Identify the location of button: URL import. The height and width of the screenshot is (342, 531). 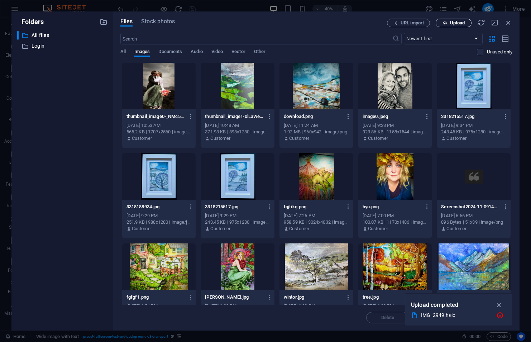
(409, 23).